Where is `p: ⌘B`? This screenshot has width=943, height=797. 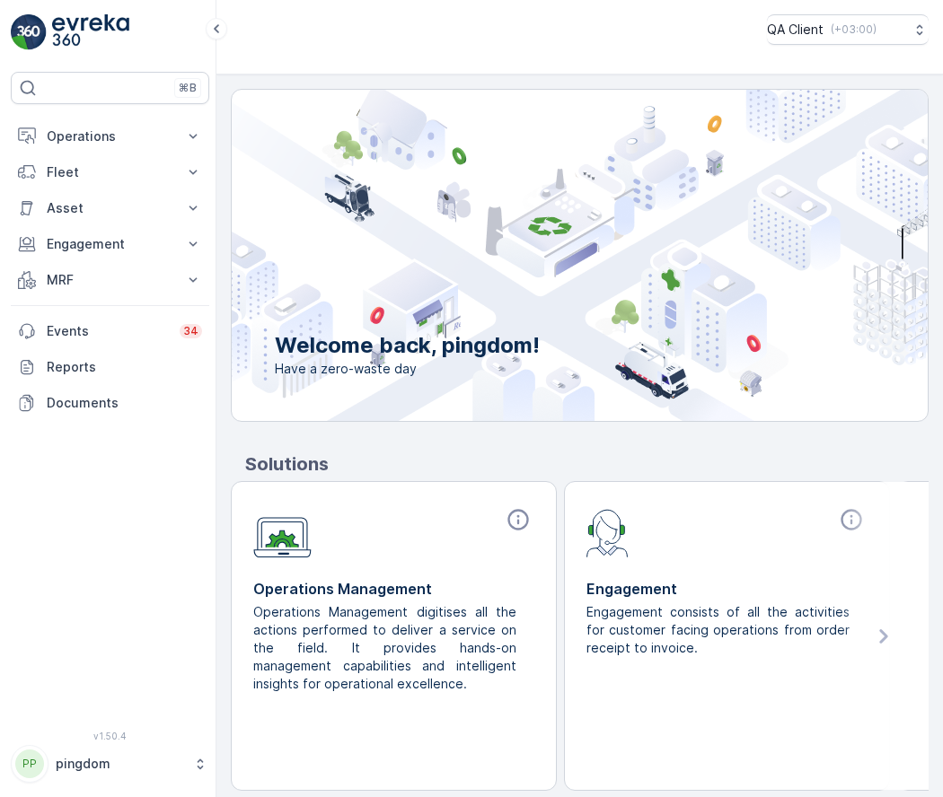
p: ⌘B is located at coordinates (188, 88).